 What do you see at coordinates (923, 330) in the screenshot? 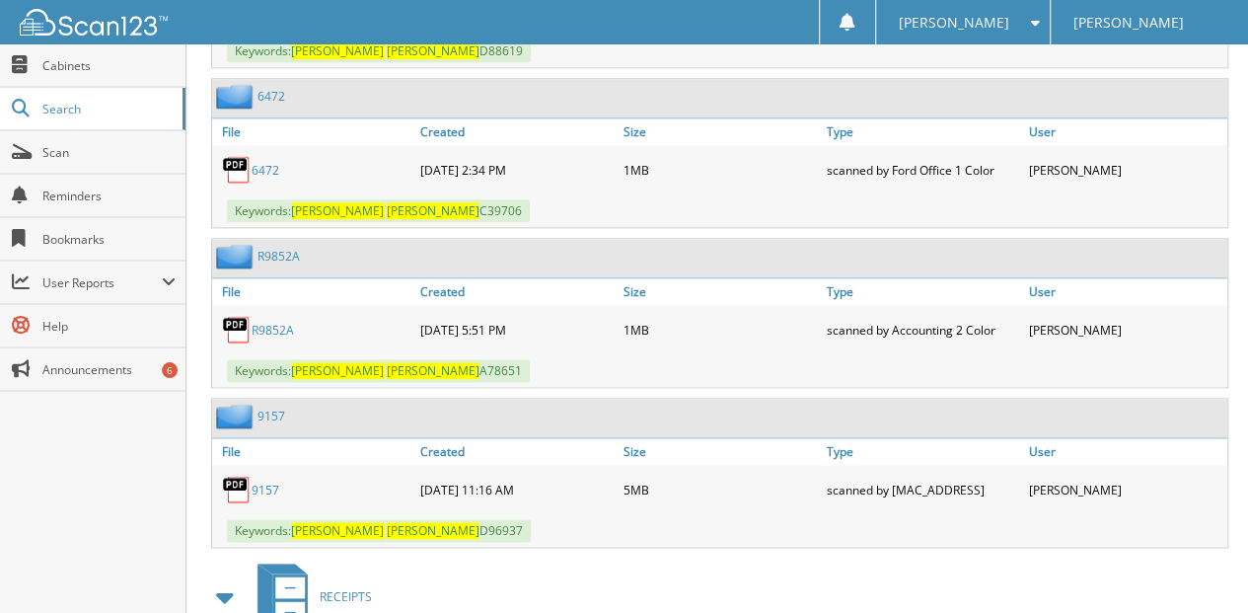
I see `div: scanned by Accounting 2 Color` at bounding box center [923, 330].